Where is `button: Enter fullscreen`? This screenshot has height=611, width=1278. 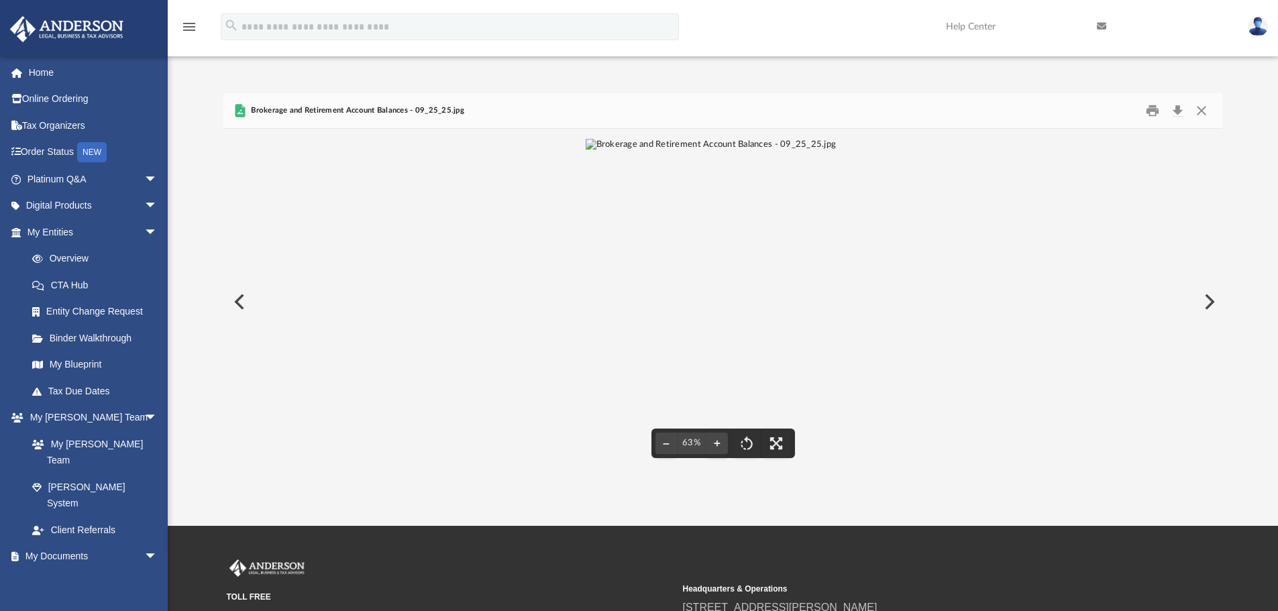
button: Enter fullscreen is located at coordinates (776, 444).